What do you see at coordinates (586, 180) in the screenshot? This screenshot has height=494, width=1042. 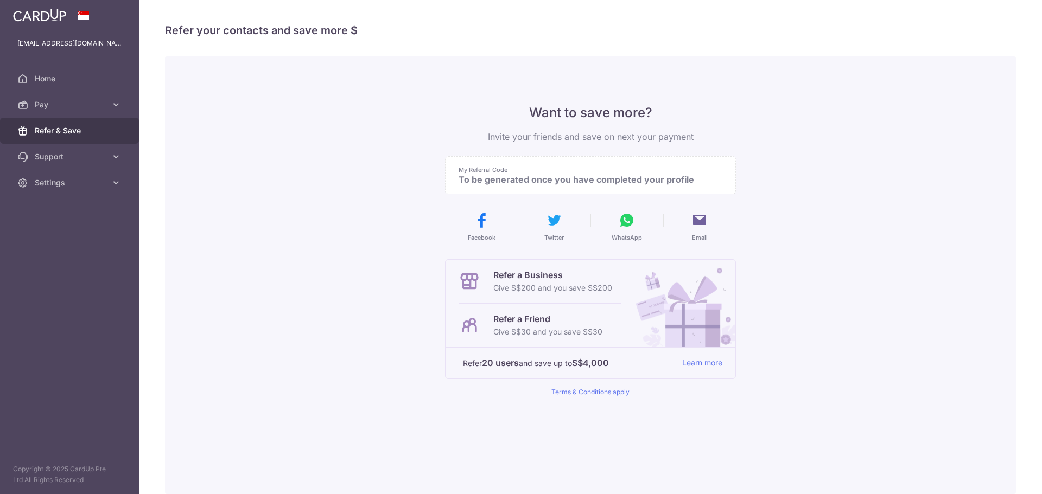 I see `p: To be generated once you have completed your profile` at bounding box center [586, 180].